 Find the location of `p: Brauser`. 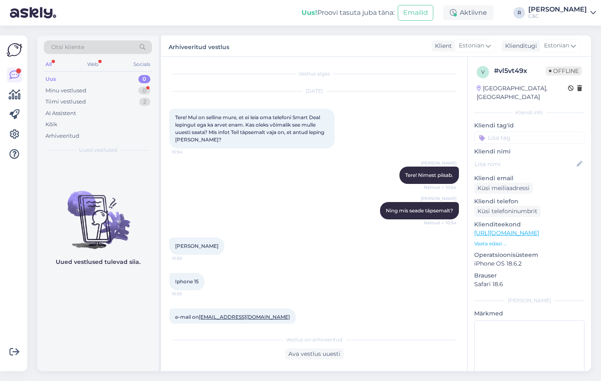

p: Brauser is located at coordinates (529, 276).